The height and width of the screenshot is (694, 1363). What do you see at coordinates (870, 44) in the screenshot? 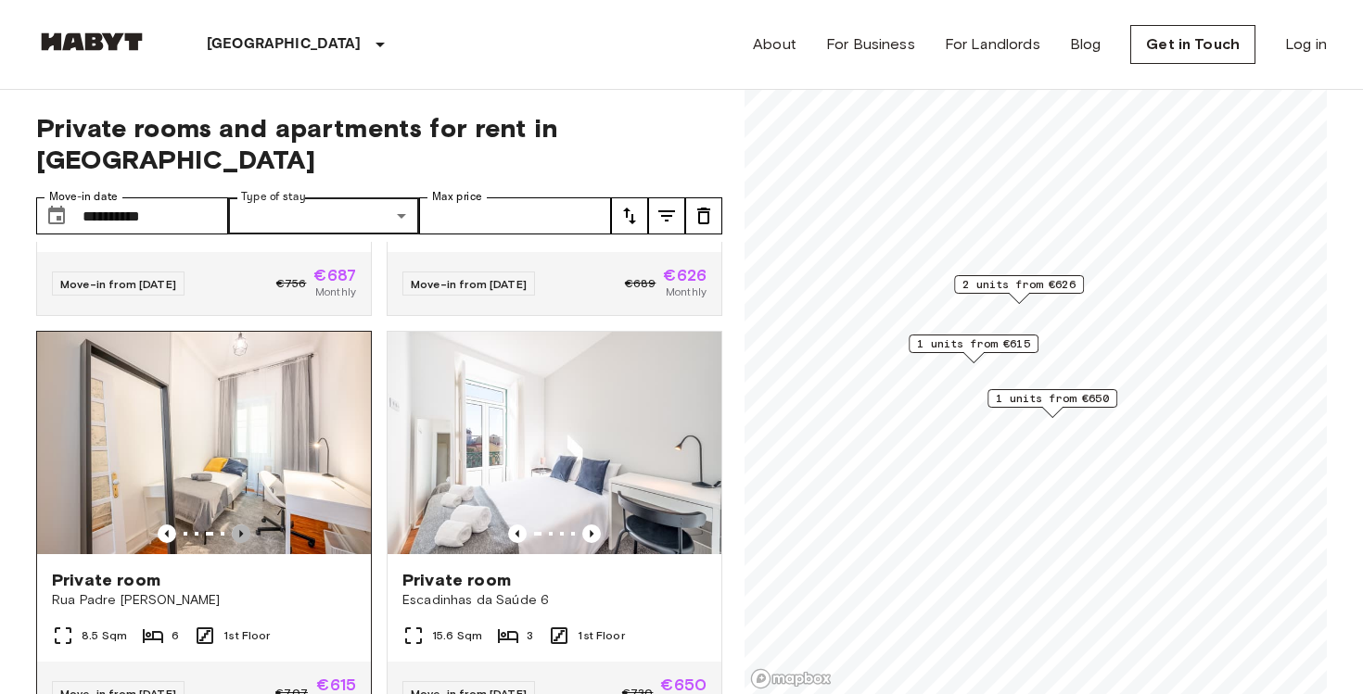
I see `a: For Business` at bounding box center [870, 44].